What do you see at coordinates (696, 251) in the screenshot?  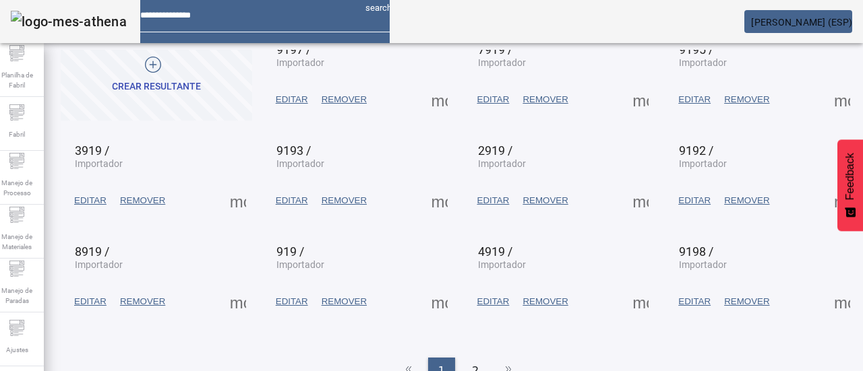 I see `span: 9198 /` at bounding box center [696, 251].